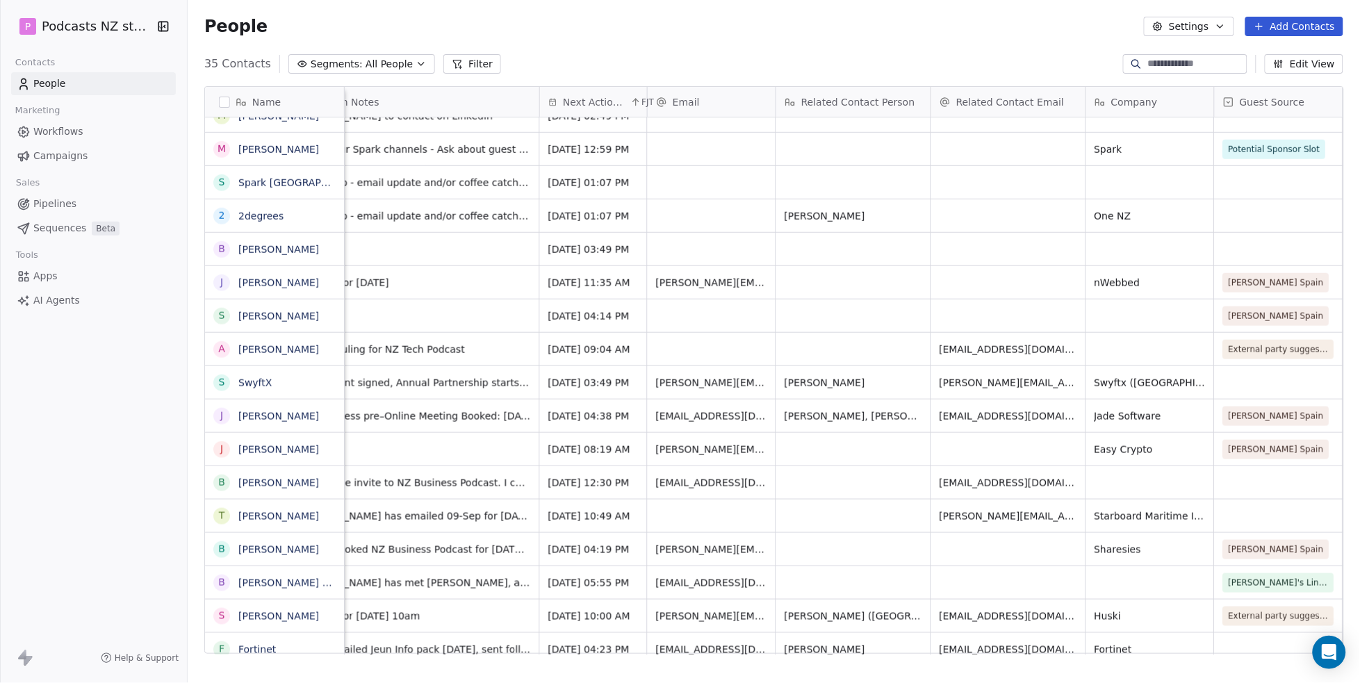 The height and width of the screenshot is (683, 1360). Describe the element at coordinates (35, 63) in the screenshot. I see `span: Contacts` at that location.